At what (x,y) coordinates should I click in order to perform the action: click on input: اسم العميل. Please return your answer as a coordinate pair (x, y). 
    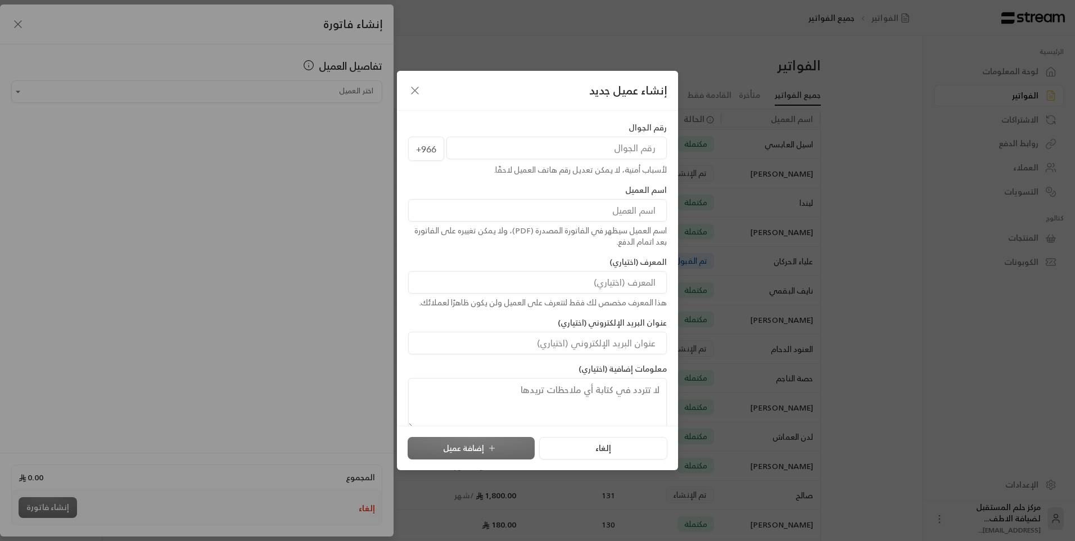
    Looking at the image, I should click on (537, 210).